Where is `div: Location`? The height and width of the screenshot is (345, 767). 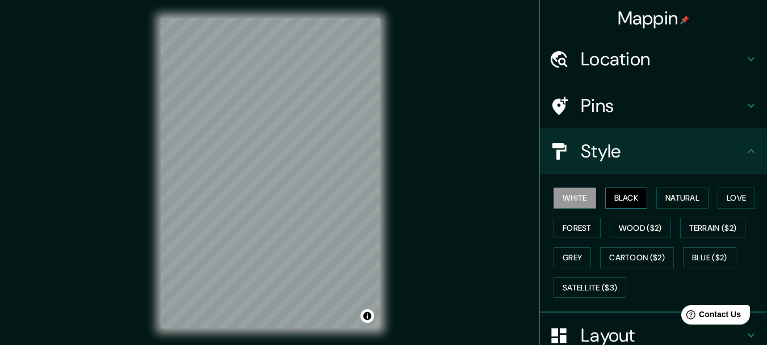 div: Location is located at coordinates (653, 59).